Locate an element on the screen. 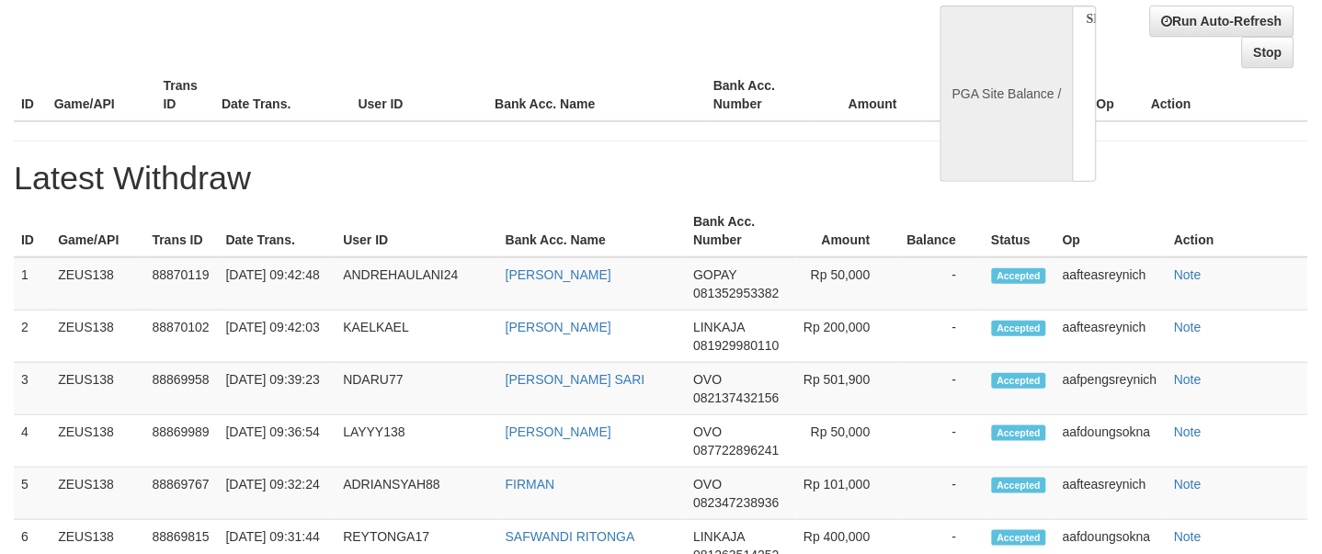 The image size is (1322, 554). td: ANDREHAULANI24 is located at coordinates (416, 284).